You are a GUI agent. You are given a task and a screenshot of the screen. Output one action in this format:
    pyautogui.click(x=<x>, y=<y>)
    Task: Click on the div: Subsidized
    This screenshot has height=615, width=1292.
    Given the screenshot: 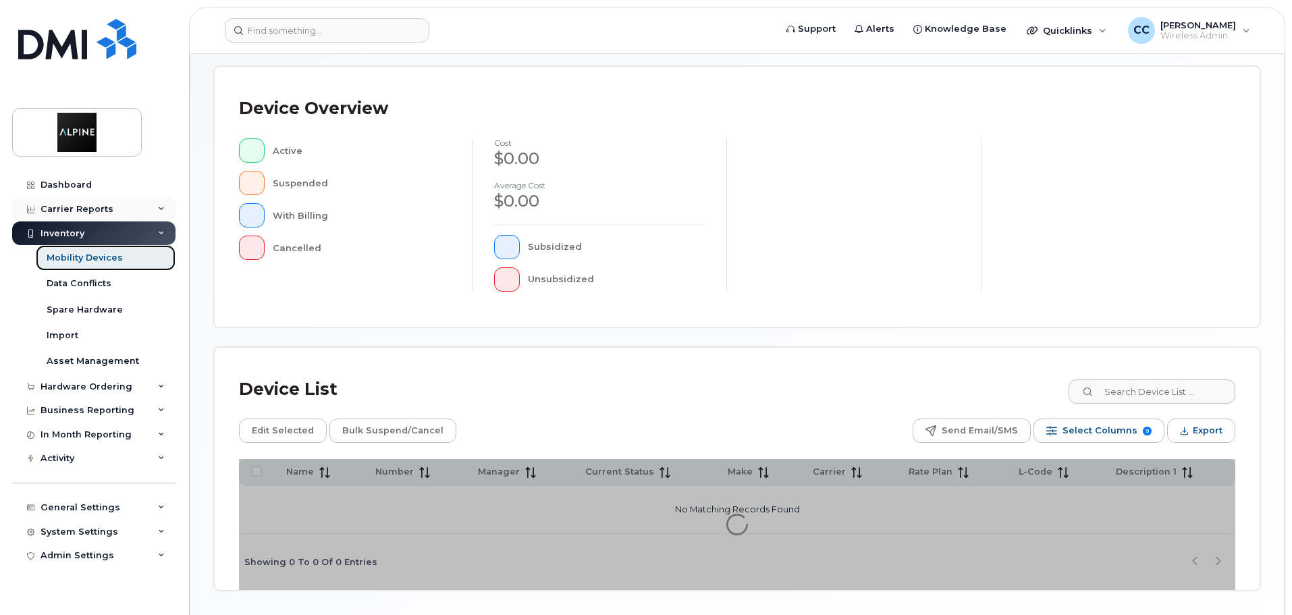 What is the action you would take?
    pyautogui.click(x=616, y=247)
    